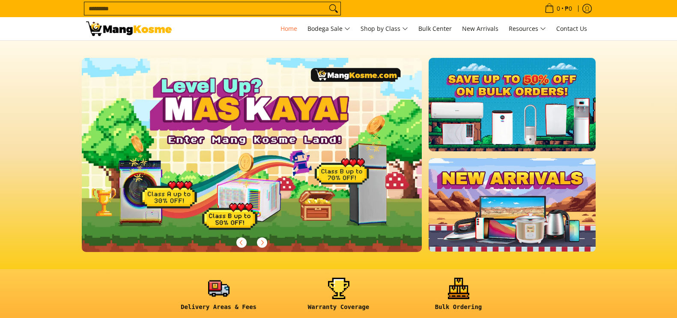  I want to click on span: Contact Us, so click(572, 28).